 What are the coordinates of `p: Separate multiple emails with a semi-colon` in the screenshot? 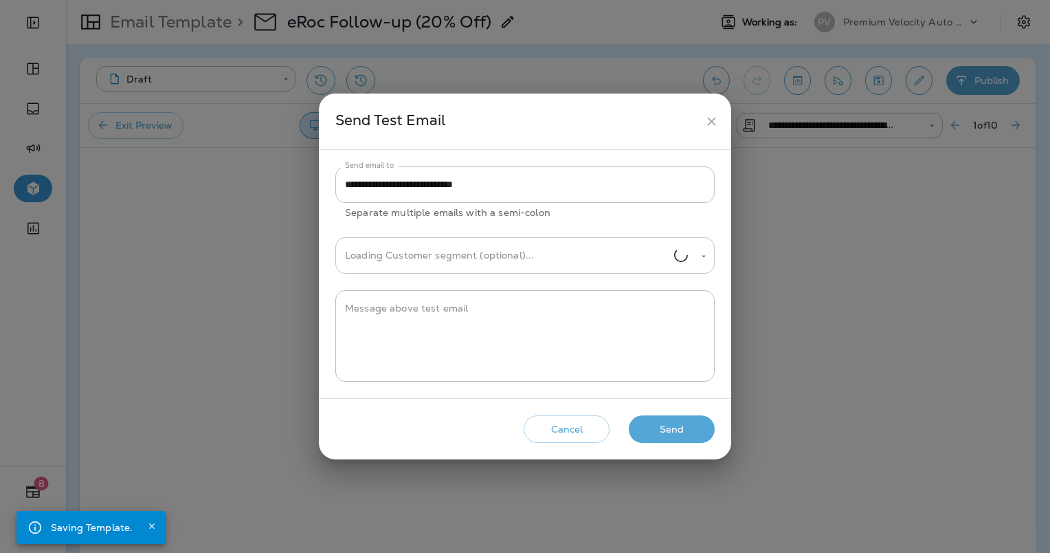 It's located at (525, 212).